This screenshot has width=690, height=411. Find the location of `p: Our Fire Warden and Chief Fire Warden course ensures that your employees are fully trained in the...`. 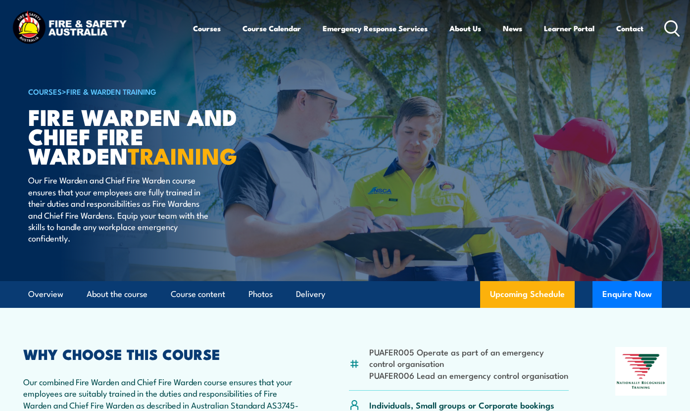

p: Our Fire Warden and Chief Fire Warden course ensures that your employees are fully trained in the... is located at coordinates (118, 209).